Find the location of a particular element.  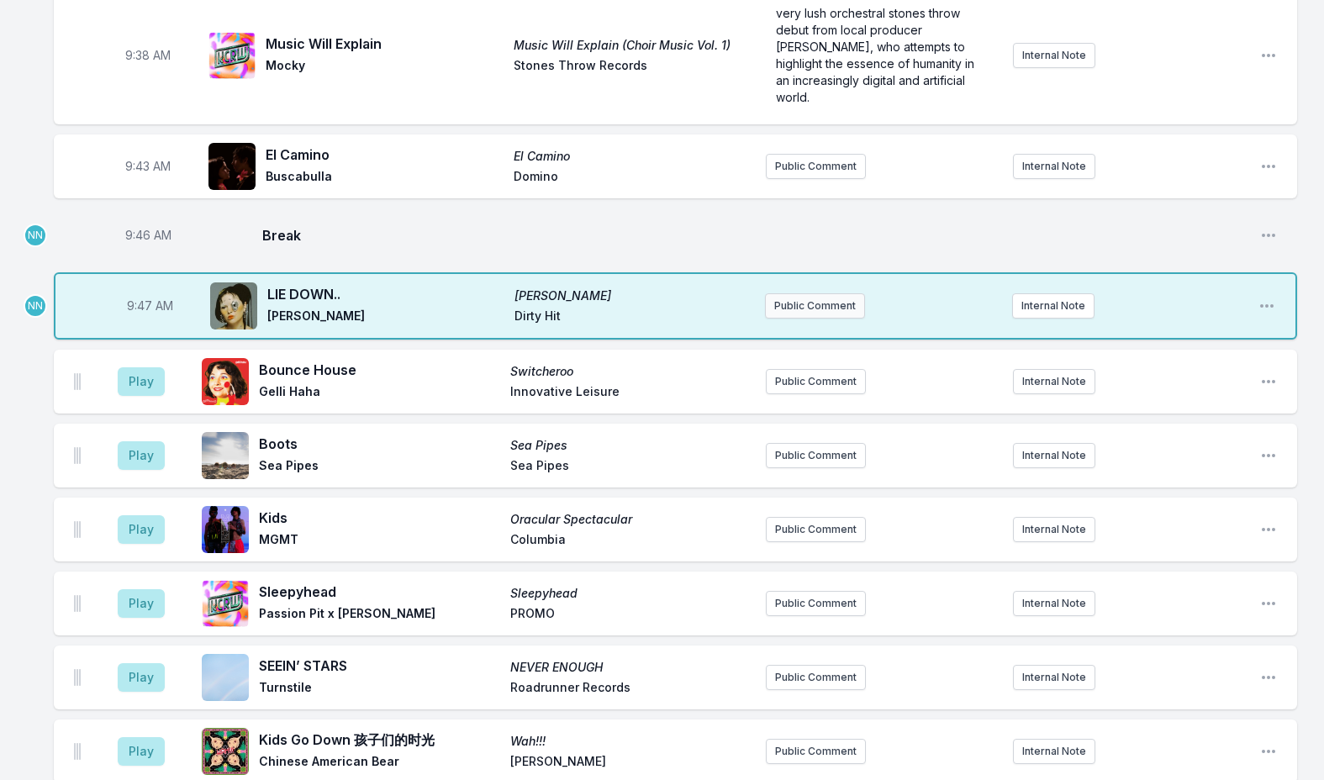

img: Sleepyhead is located at coordinates (225, 603).